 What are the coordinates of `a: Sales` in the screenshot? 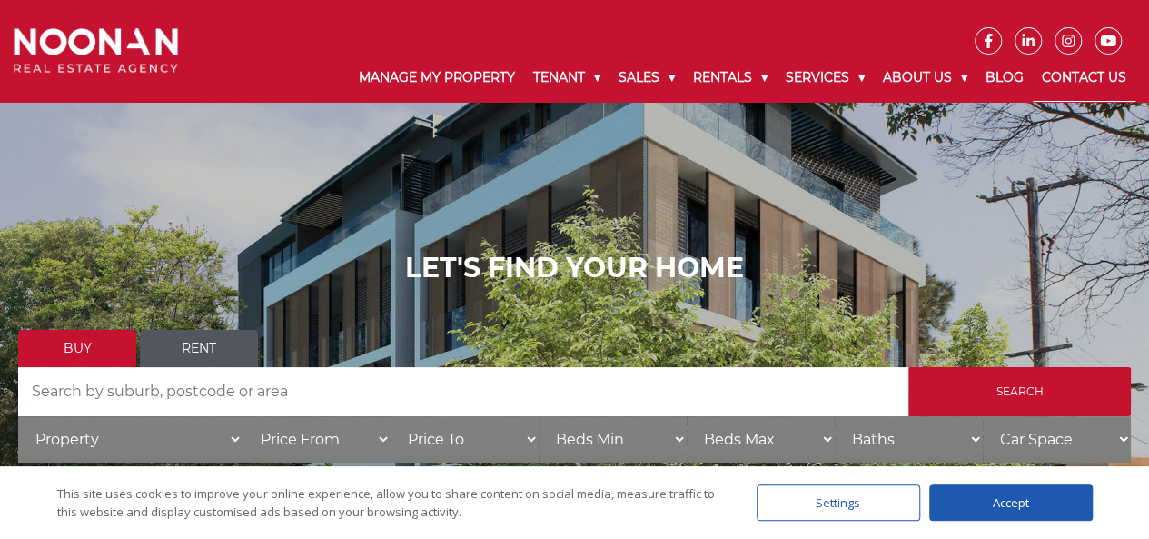 It's located at (647, 77).